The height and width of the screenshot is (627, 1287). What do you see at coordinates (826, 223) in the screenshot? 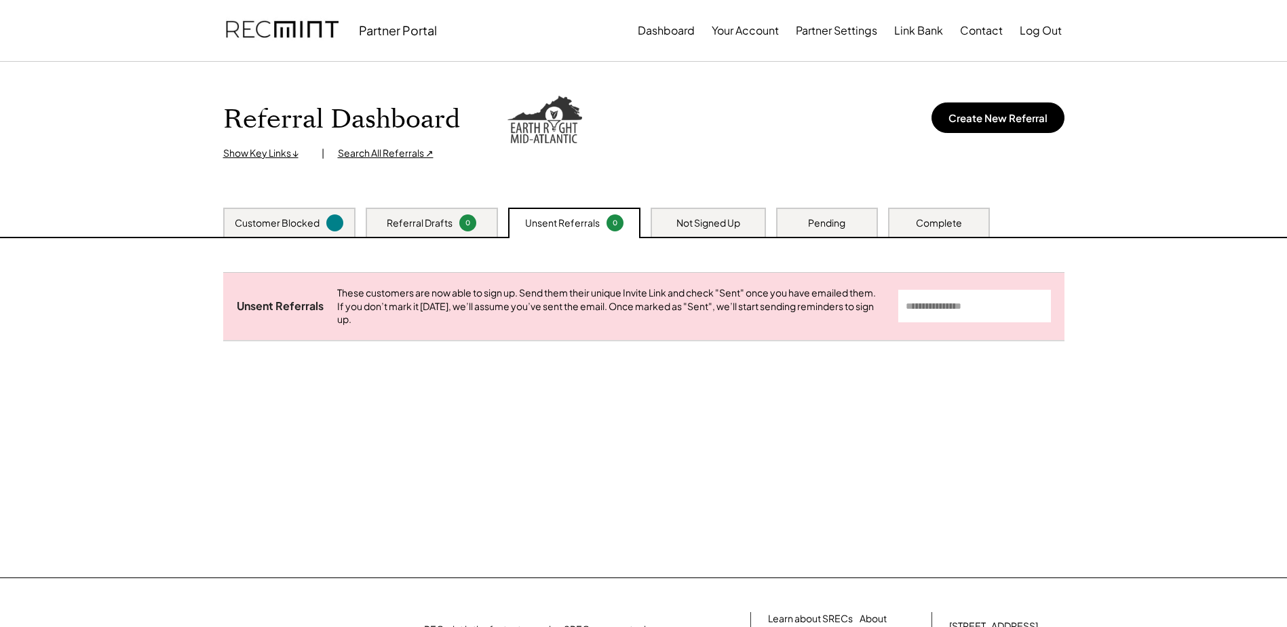
I see `div: Pending` at bounding box center [826, 223].